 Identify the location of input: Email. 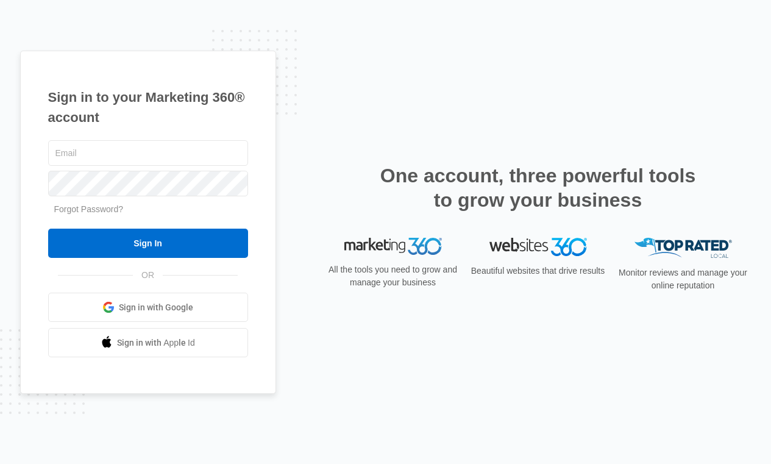
(148, 153).